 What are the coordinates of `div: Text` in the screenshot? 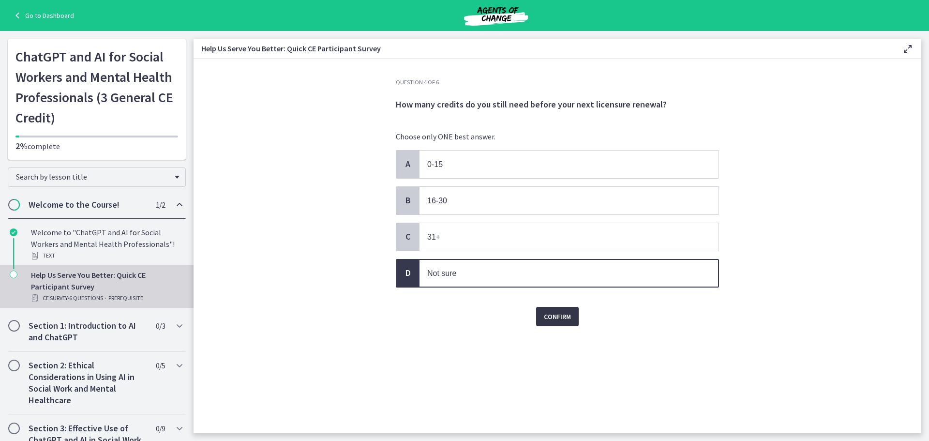 It's located at (106, 255).